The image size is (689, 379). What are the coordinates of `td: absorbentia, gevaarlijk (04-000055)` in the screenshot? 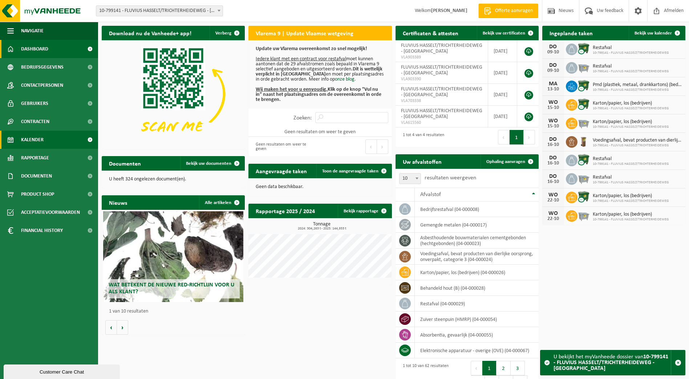 It's located at (477, 335).